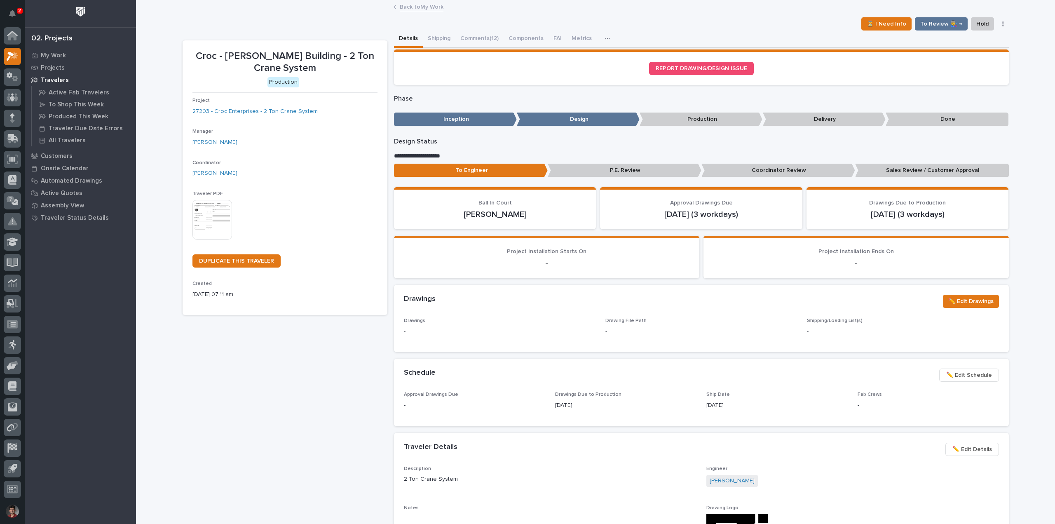 The height and width of the screenshot is (524, 1055). I want to click on p: Produced This Week, so click(78, 117).